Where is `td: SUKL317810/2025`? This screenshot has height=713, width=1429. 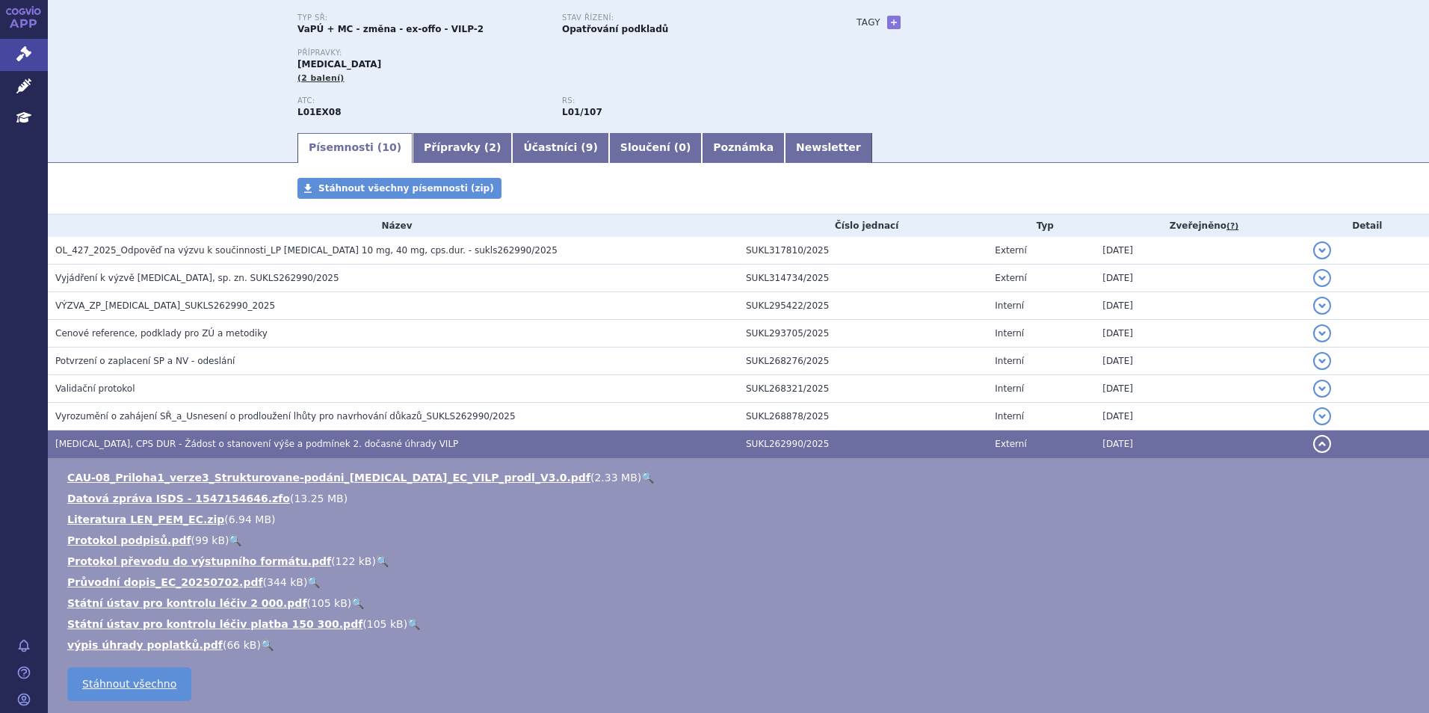
td: SUKL317810/2025 is located at coordinates (862, 250).